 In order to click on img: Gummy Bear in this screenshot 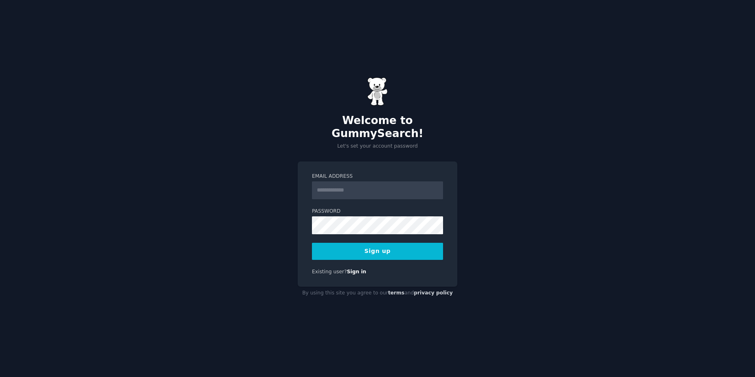, I will do `click(377, 92)`.